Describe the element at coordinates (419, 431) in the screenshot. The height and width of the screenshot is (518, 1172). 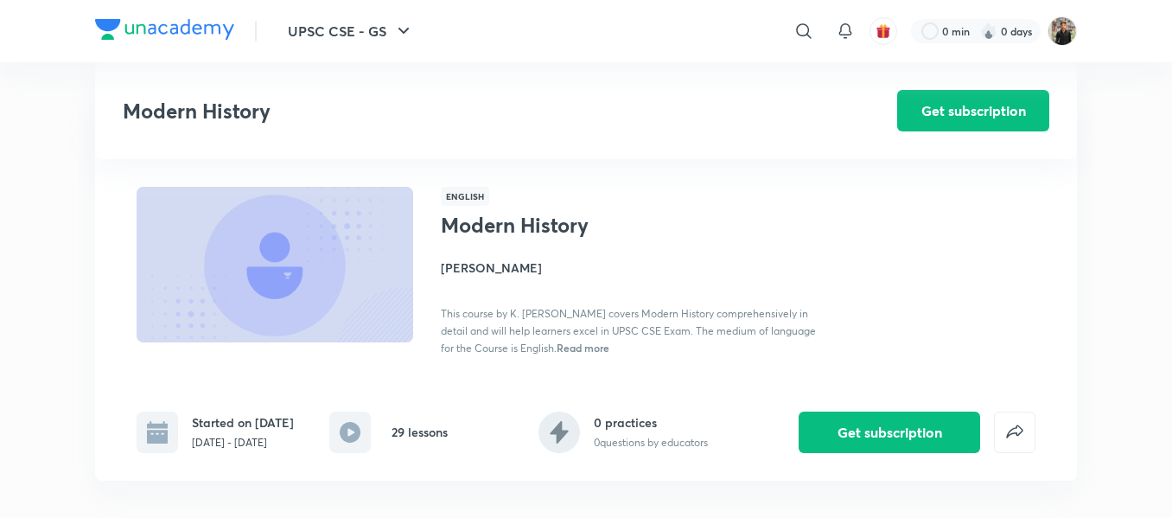
I see `h6: 29 lessons` at that location.